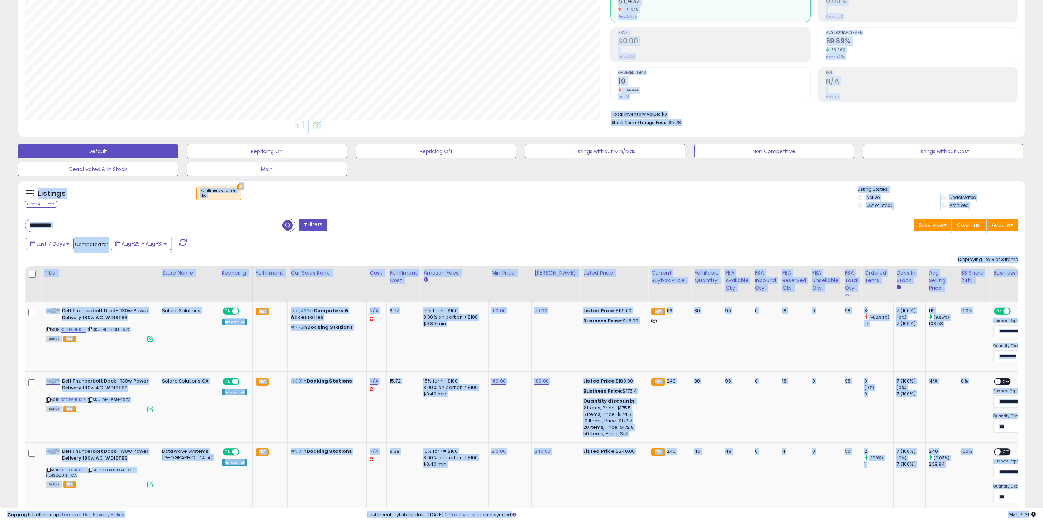 This screenshot has width=1043, height=522. Describe the element at coordinates (630, 90) in the screenshot. I see `small: -44.44%` at that location.